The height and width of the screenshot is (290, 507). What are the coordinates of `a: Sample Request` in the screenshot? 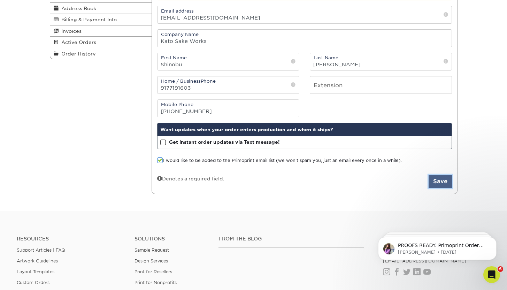 It's located at (152, 250).